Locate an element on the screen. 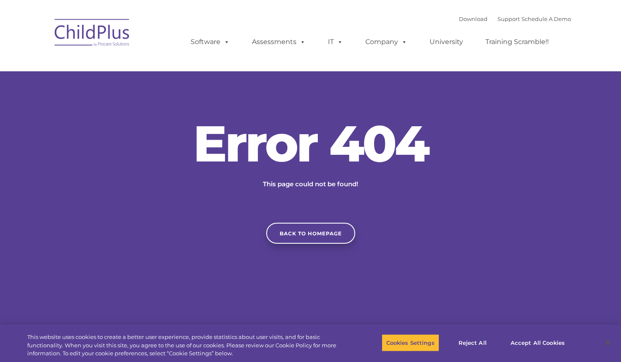  h2: Error 404 is located at coordinates (310, 143).